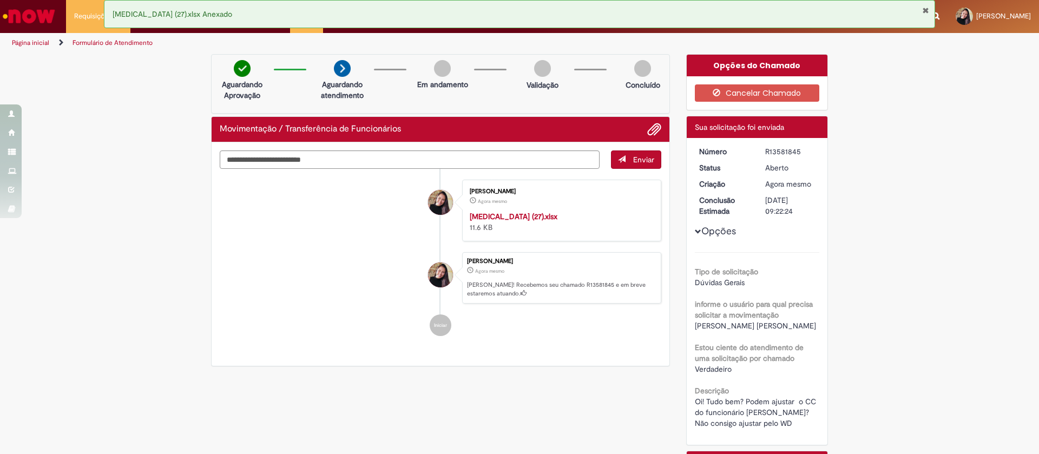 The image size is (1039, 454). I want to click on div: R13581845, so click(790, 151).